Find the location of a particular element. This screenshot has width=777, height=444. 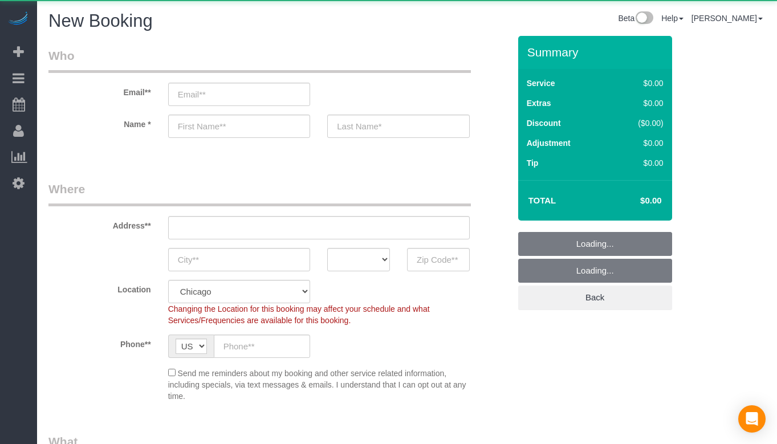

span: New Booking is located at coordinates (100, 21).